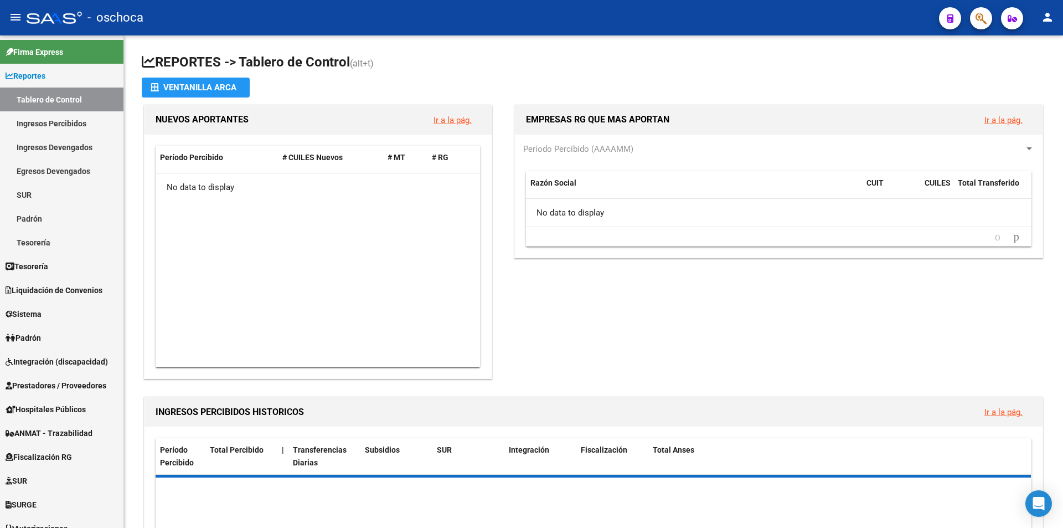 The image size is (1063, 528). I want to click on mat-icon: menu, so click(16, 17).